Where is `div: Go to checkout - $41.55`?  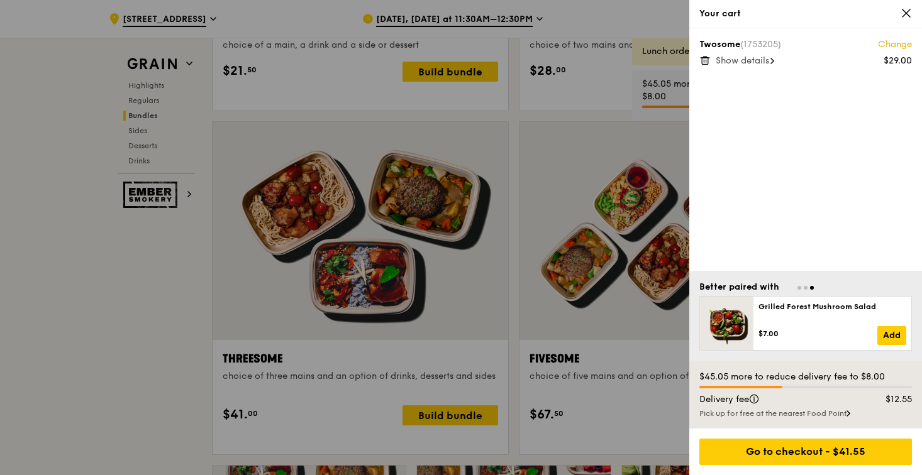
div: Go to checkout - $41.55 is located at coordinates (805, 452).